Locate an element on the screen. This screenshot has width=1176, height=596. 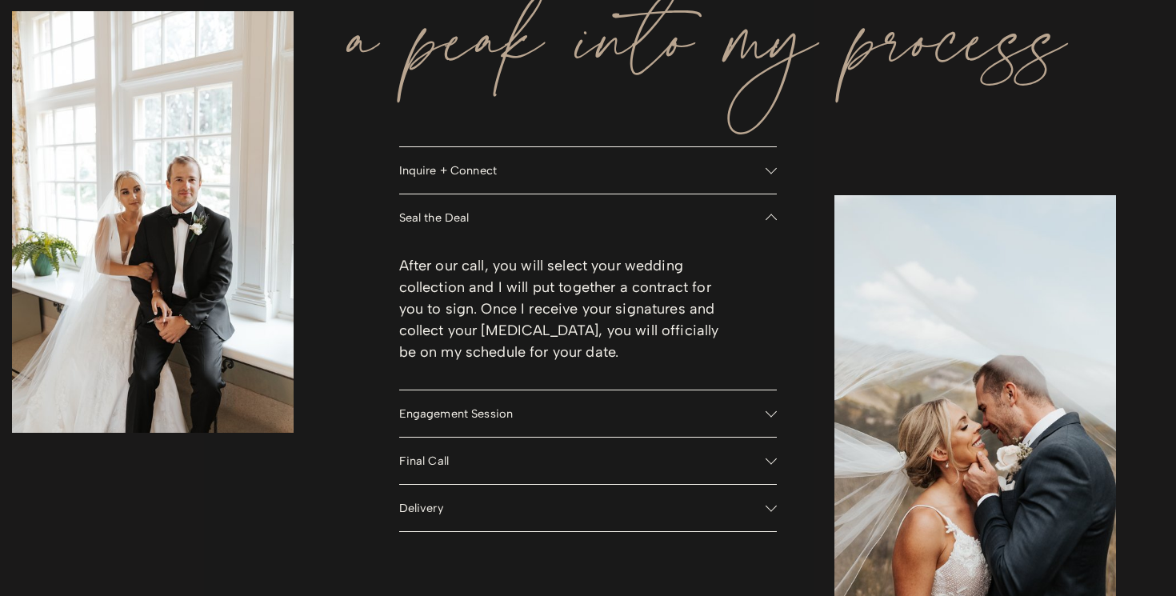
button: Engagement Session is located at coordinates (588, 414).